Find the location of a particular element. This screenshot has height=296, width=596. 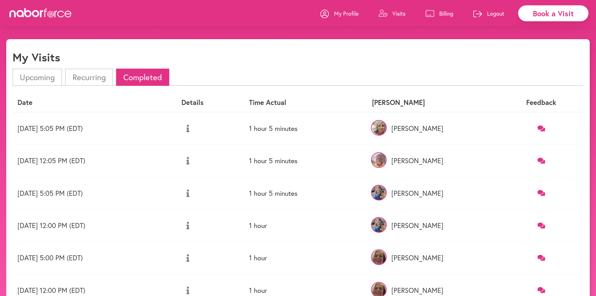

img: peZzIKPKQ3CwsIU1l3BV is located at coordinates (379, 128).